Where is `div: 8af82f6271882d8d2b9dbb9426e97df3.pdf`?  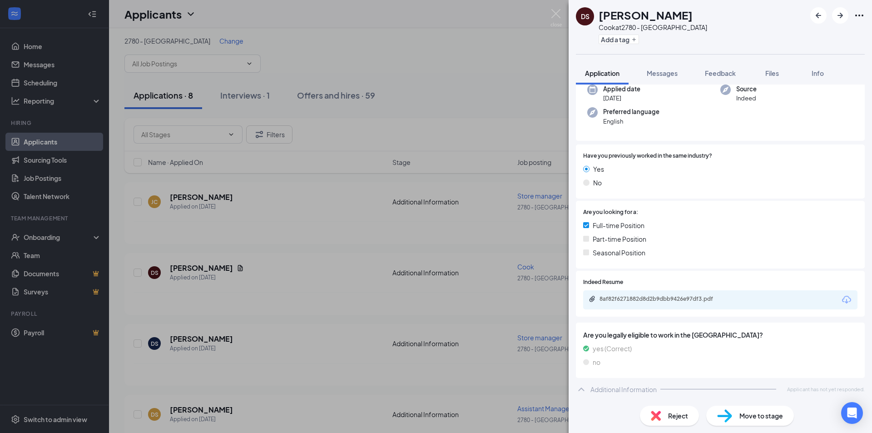 div: 8af82f6271882d8d2b9dbb9426e97df3.pdf is located at coordinates (663, 299).